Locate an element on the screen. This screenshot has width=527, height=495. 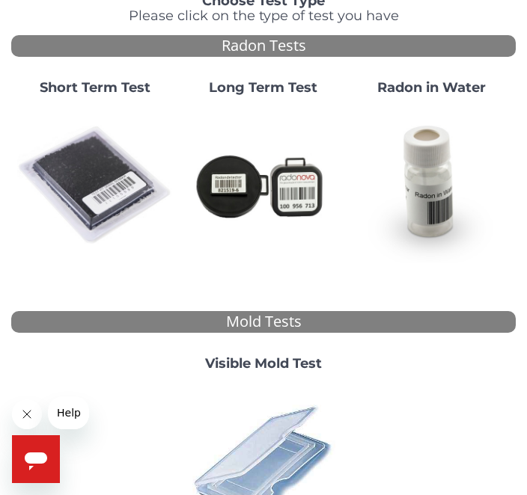
div: Mold Tests is located at coordinates (263, 322).